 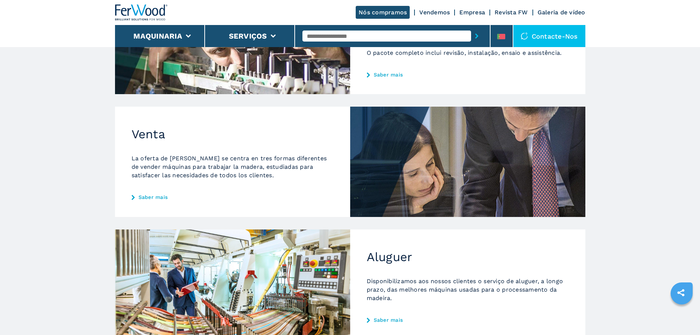 I want to click on div: Contacte-nos, so click(x=549, y=36).